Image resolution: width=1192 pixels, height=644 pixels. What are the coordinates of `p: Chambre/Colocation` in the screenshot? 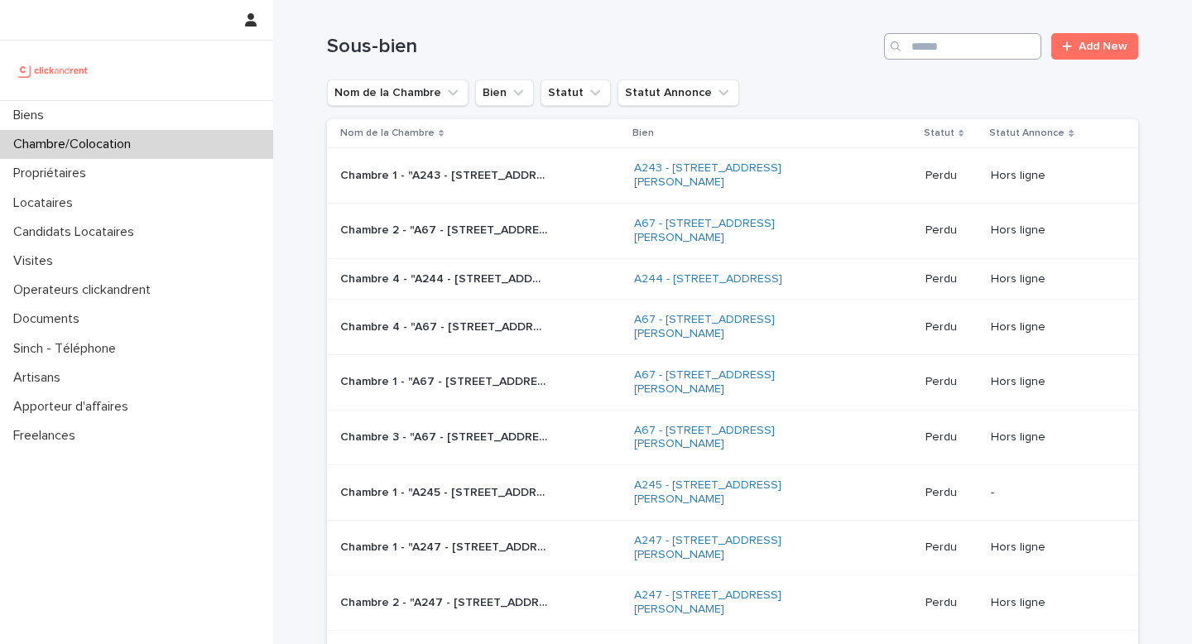 It's located at (75, 144).